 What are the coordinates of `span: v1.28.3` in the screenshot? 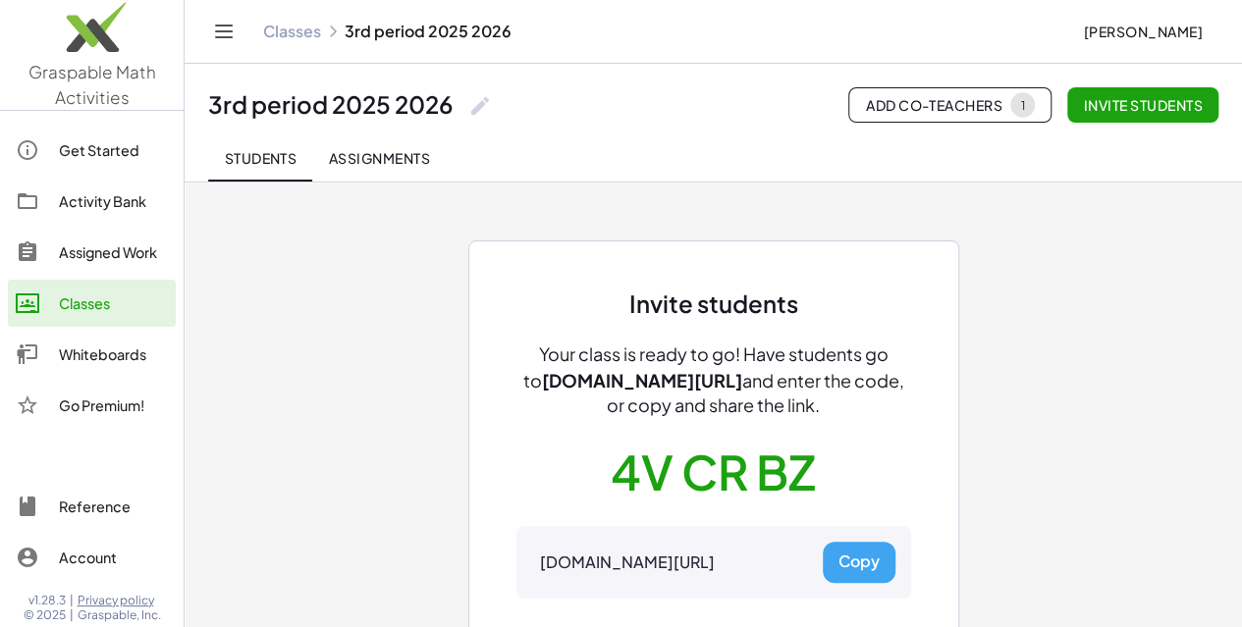 It's located at (47, 601).